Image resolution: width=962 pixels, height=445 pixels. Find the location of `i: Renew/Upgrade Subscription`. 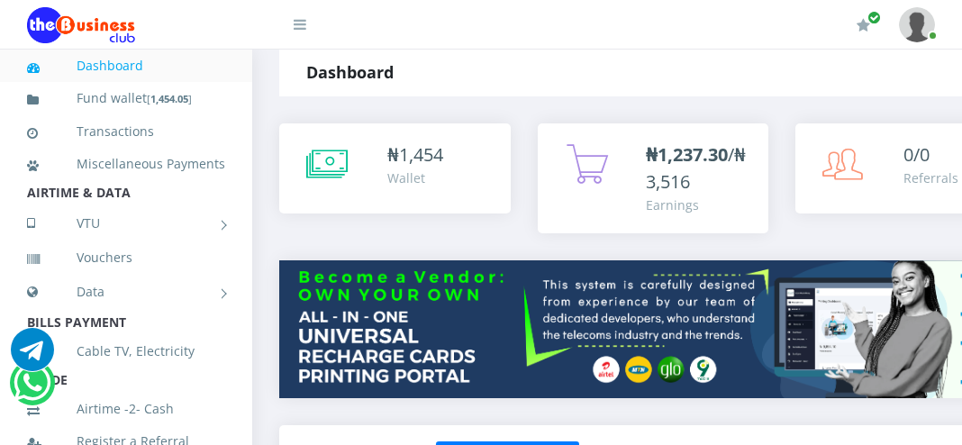

i: Renew/Upgrade Subscription is located at coordinates (863, 25).